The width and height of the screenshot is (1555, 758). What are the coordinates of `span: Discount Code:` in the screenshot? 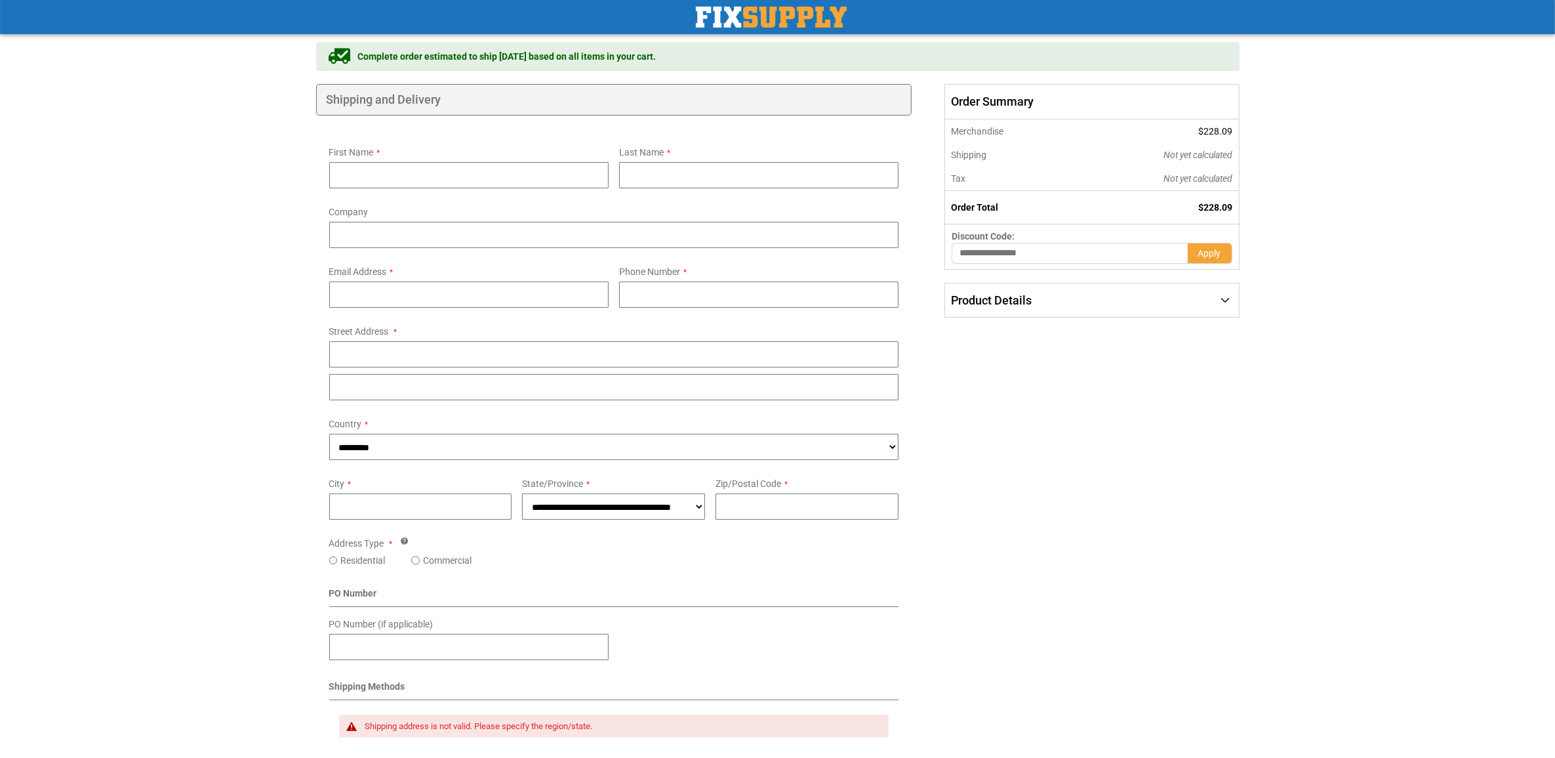 It's located at (983, 236).